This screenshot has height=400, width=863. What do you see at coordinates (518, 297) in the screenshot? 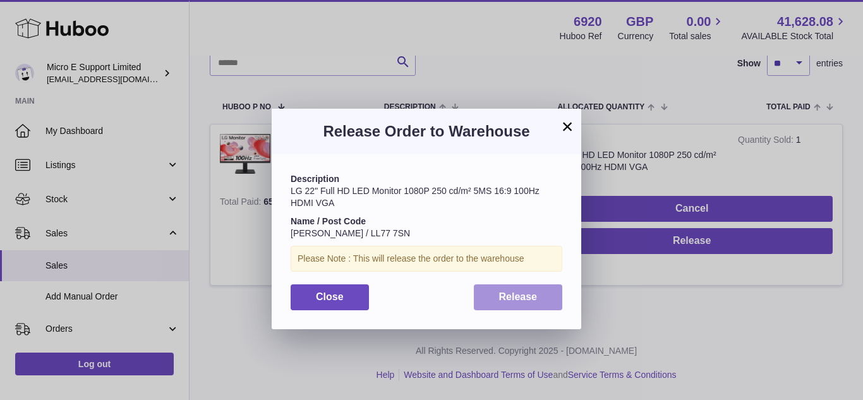
I see `button: Release` at bounding box center [518, 297].